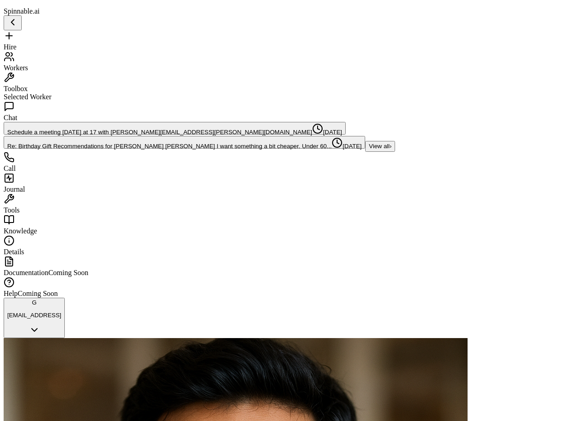 The image size is (584, 421). What do you see at coordinates (169, 146) in the screenshot?
I see `span: Re: Birthday Gift Recommendations for João Nuno Santos I want something a bit cheaper. Under 60.....` at bounding box center [169, 146].